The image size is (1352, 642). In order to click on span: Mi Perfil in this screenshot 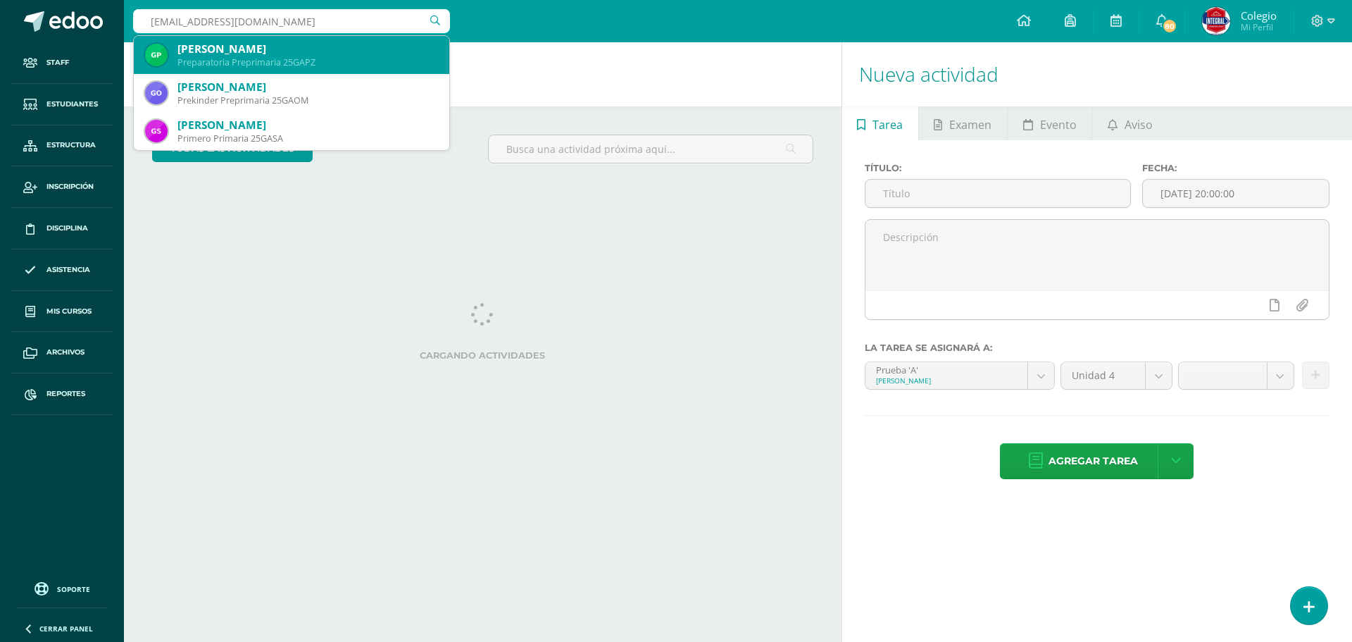, I will do `click(1259, 27)`.